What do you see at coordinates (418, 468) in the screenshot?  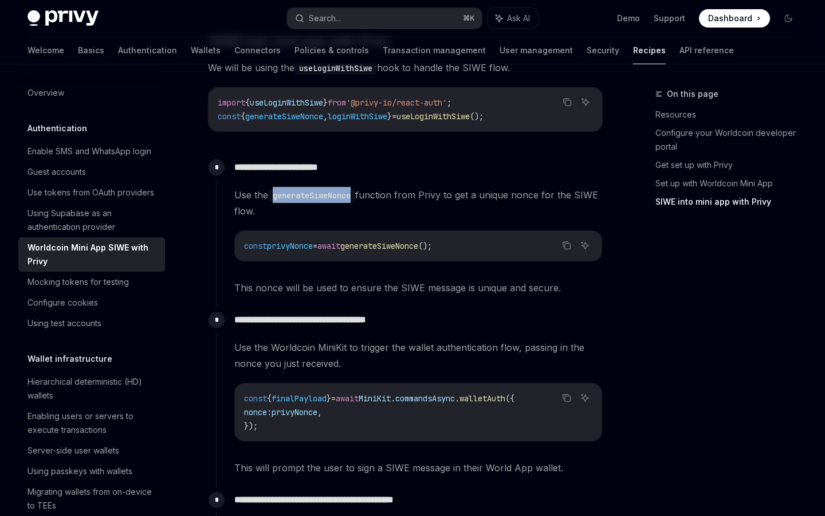 I see `span: This will prompt the user to sign a SIWE message in their World App wallet.` at bounding box center [418, 468].